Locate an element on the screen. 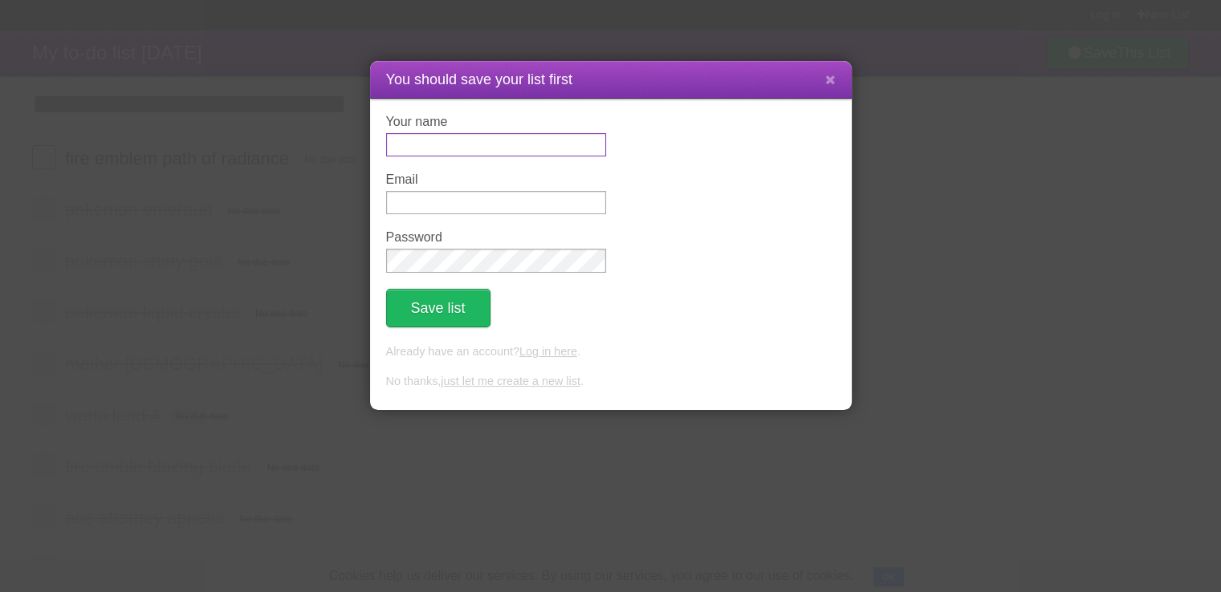 The image size is (1221, 592). p: No thanks, . is located at coordinates (611, 382).